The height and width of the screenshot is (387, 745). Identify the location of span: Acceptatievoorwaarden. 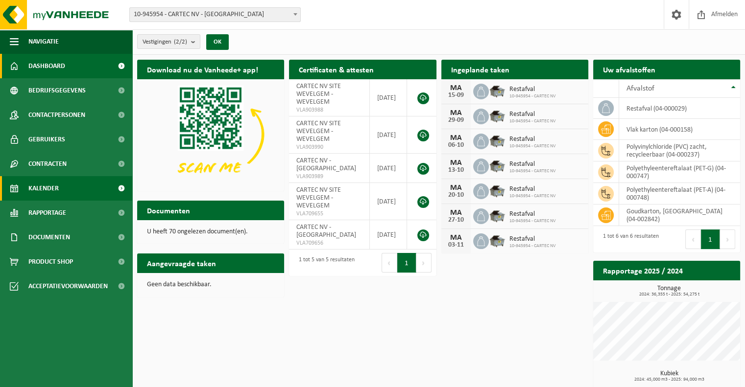
(68, 287).